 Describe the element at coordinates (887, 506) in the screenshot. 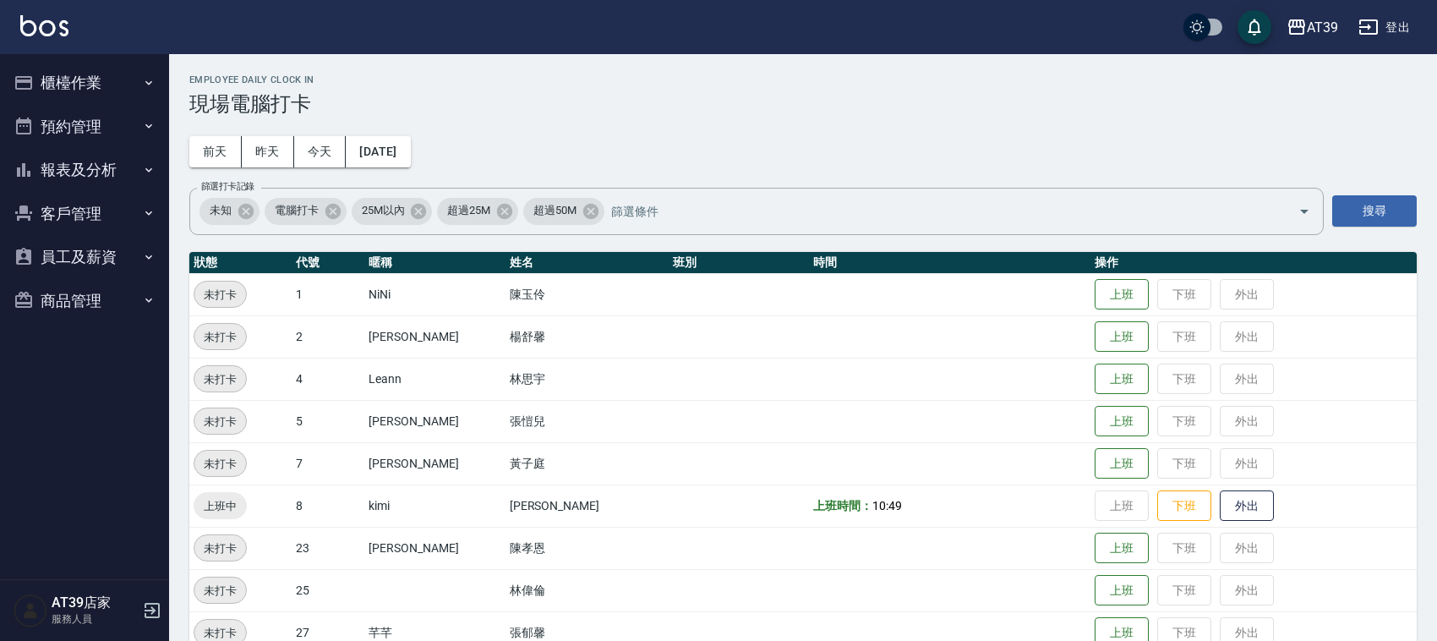

I see `span: 10:49` at that location.